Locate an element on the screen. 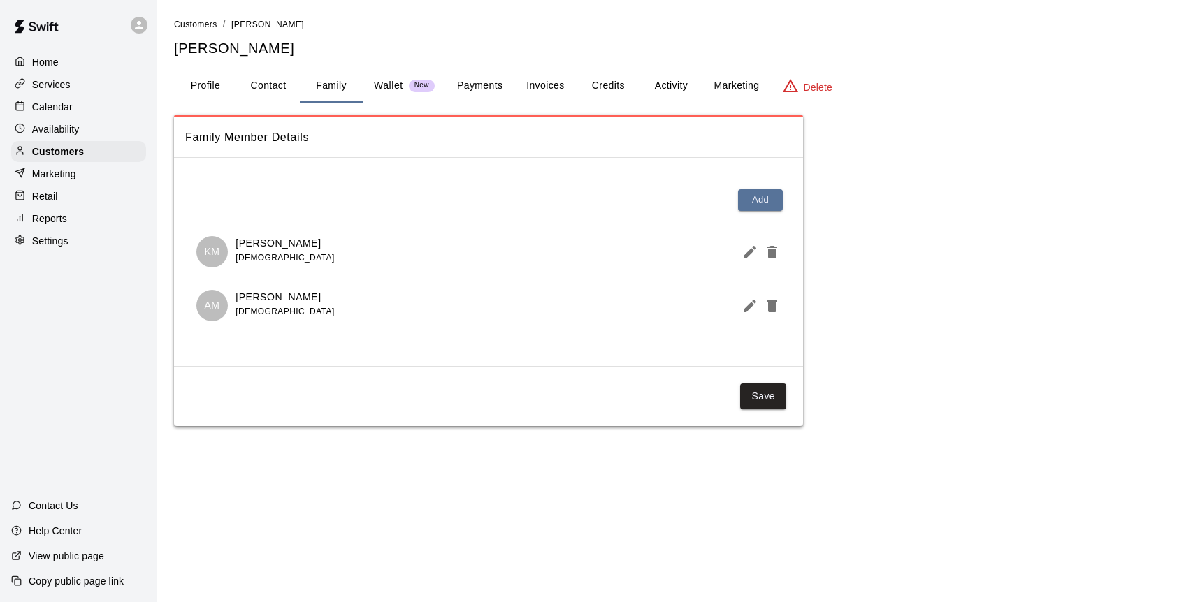 The width and height of the screenshot is (1193, 602). span: Family Member Details is located at coordinates (488, 138).